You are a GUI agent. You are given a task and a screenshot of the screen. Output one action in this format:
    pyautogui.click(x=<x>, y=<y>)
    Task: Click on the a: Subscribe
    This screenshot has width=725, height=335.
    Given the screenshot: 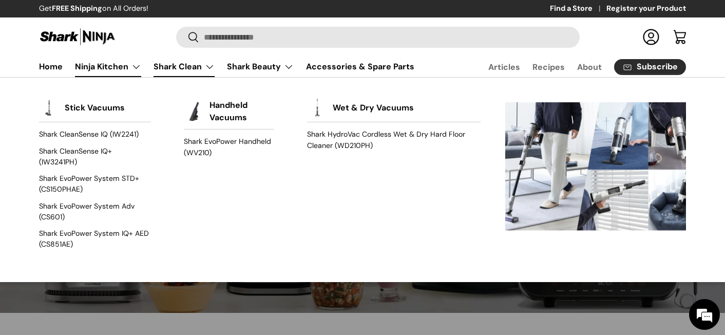 What is the action you would take?
    pyautogui.click(x=650, y=67)
    